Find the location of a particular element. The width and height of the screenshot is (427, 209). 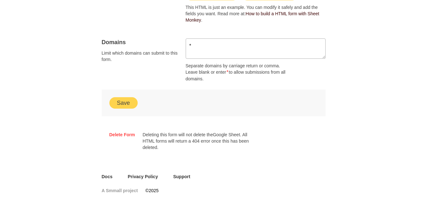

a: Docs is located at coordinates (107, 177).